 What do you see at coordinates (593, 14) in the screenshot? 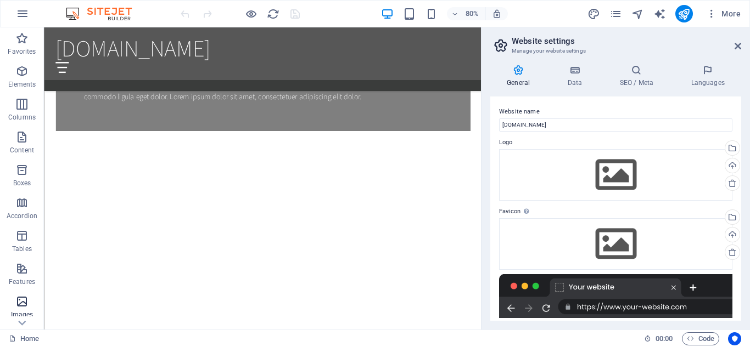
I see `i: Design (Ctrl+Alt+Y)` at bounding box center [593, 14].